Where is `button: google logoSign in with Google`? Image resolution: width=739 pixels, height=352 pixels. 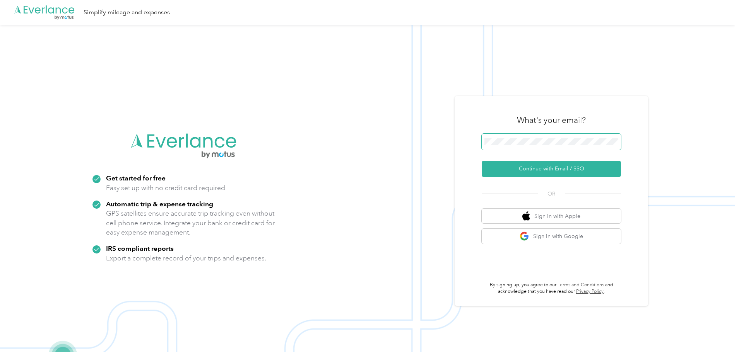
button: google logoSign in with Google is located at coordinates (551, 236).